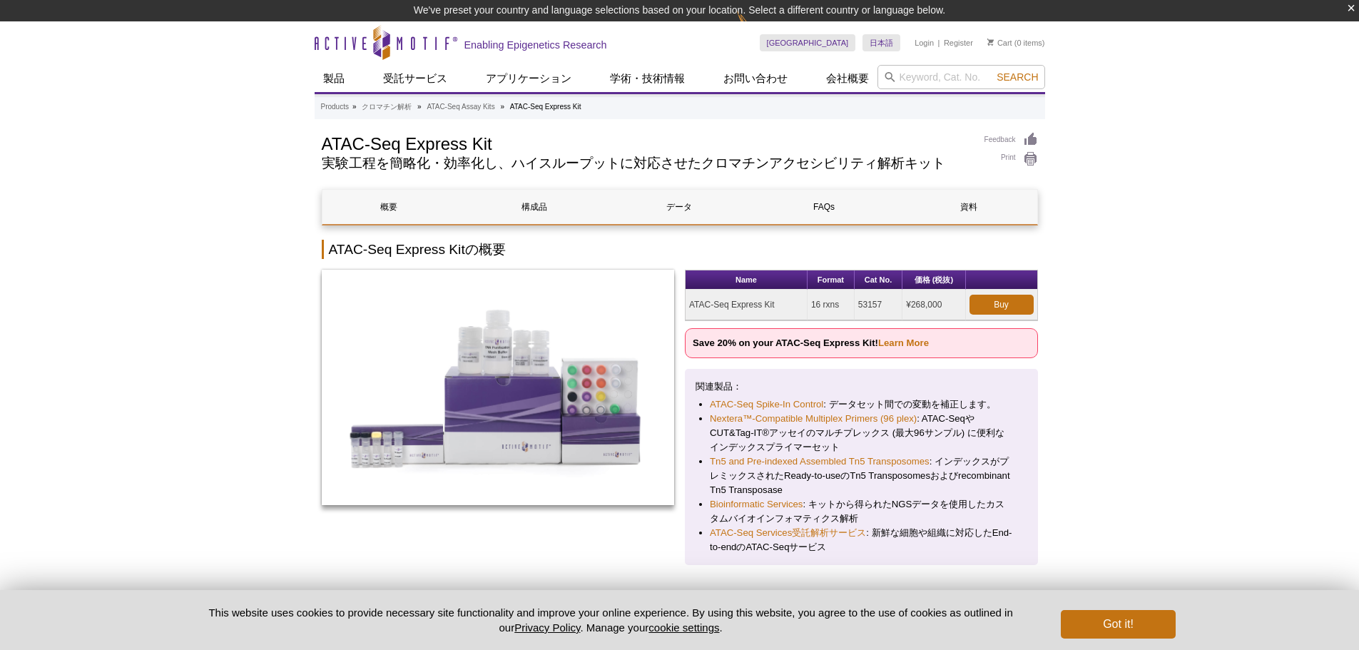 This screenshot has width=1359, height=650. What do you see at coordinates (848, 78) in the screenshot?
I see `a: 会社概要` at bounding box center [848, 78].